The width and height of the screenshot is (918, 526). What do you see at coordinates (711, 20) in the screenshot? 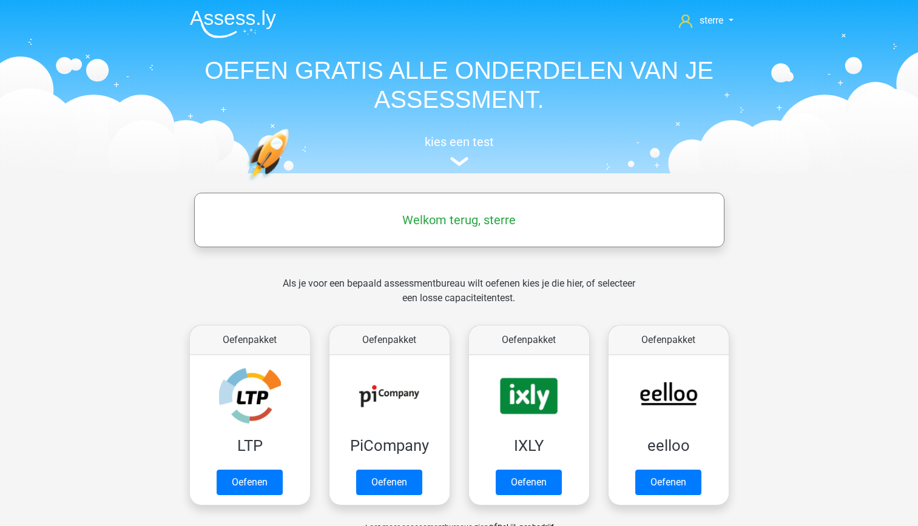
I see `span: sterre` at bounding box center [711, 20].